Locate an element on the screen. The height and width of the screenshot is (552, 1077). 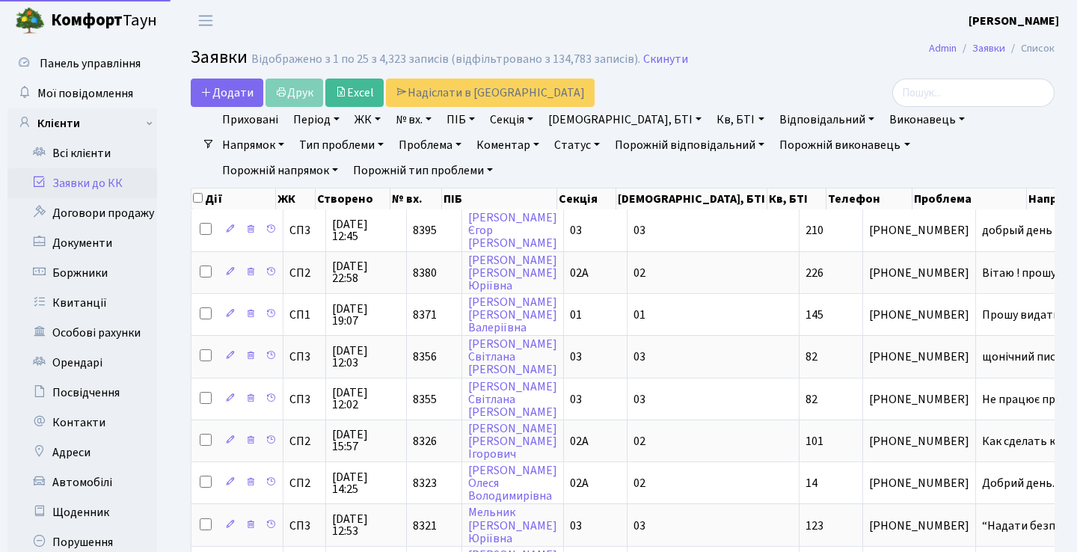
a: Квитанції is located at coordinates (82, 303).